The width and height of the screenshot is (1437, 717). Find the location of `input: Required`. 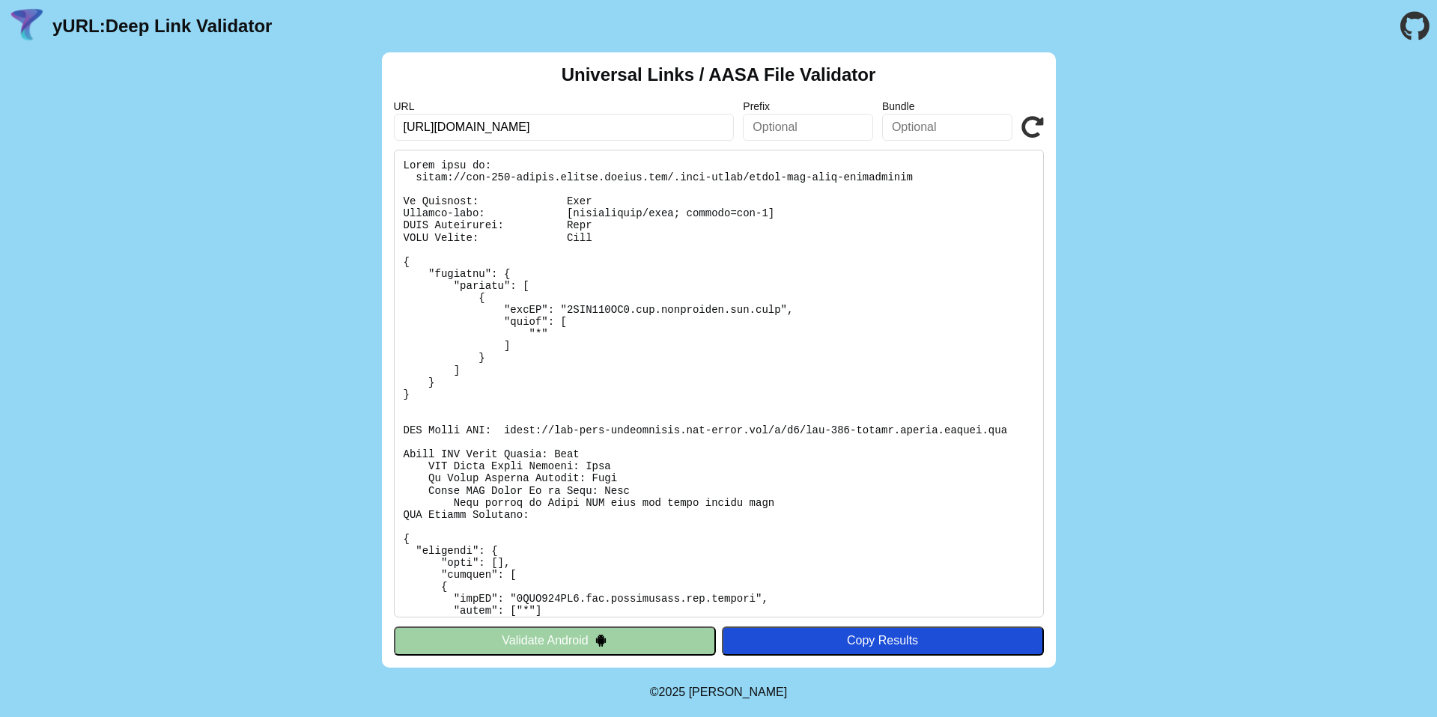

input: Required is located at coordinates (564, 127).